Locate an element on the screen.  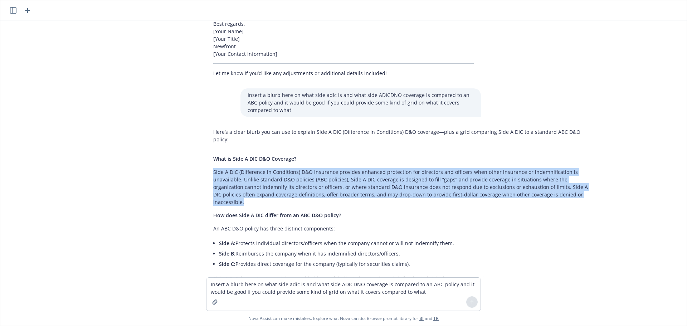
li: Protects individual directors/officers when the company cannot or will not indemnify them. is located at coordinates (408, 243).